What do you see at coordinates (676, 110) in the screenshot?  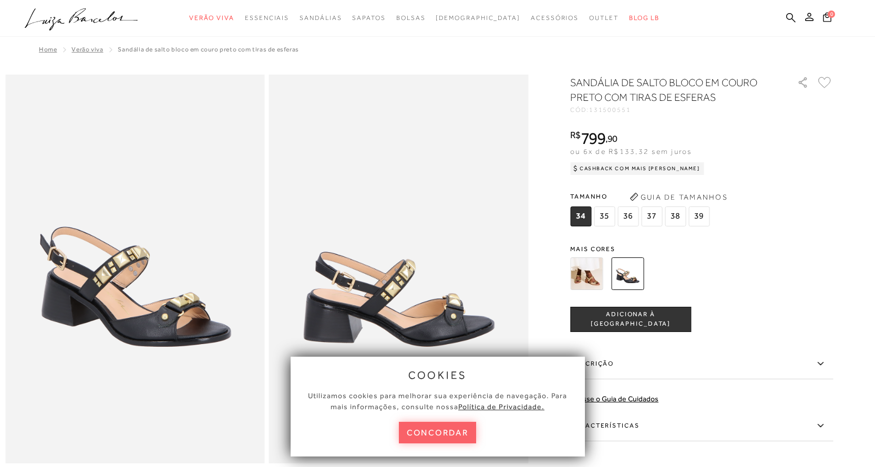 I see `div: CÓD:` at bounding box center [676, 110].